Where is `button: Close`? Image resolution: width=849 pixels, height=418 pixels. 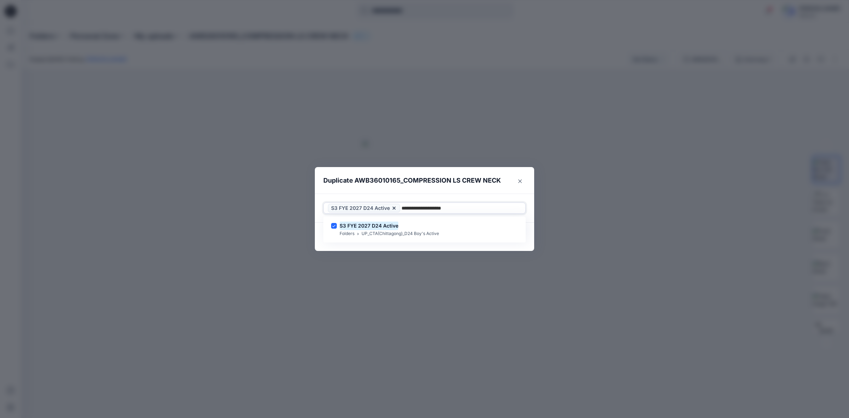 button: Close is located at coordinates (520, 181).